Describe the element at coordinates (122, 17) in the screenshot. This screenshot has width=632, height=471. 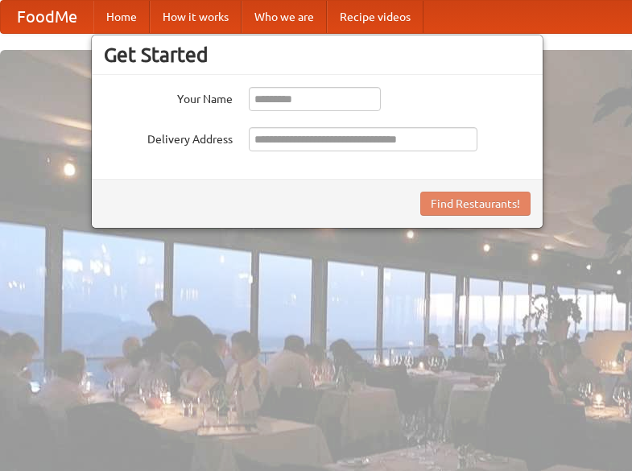
I see `a: Home` at that location.